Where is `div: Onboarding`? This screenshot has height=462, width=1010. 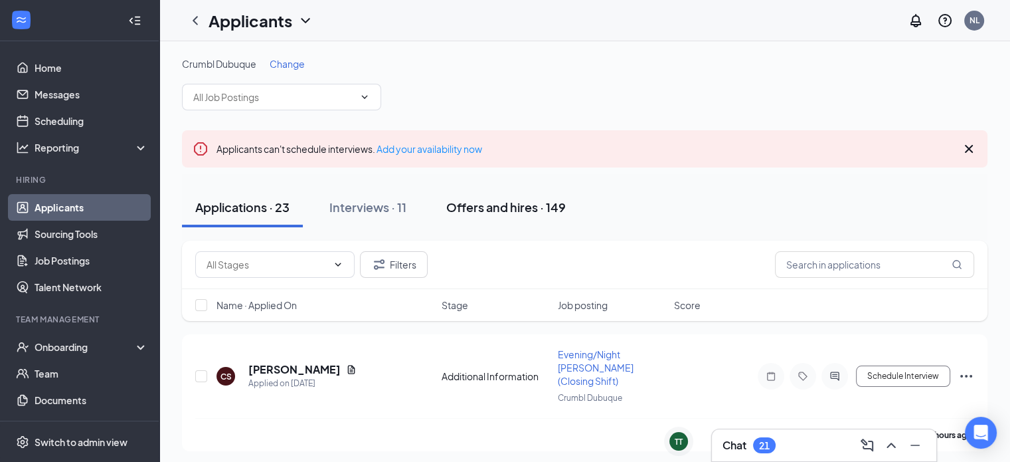 div: Onboarding is located at coordinates (86, 347).